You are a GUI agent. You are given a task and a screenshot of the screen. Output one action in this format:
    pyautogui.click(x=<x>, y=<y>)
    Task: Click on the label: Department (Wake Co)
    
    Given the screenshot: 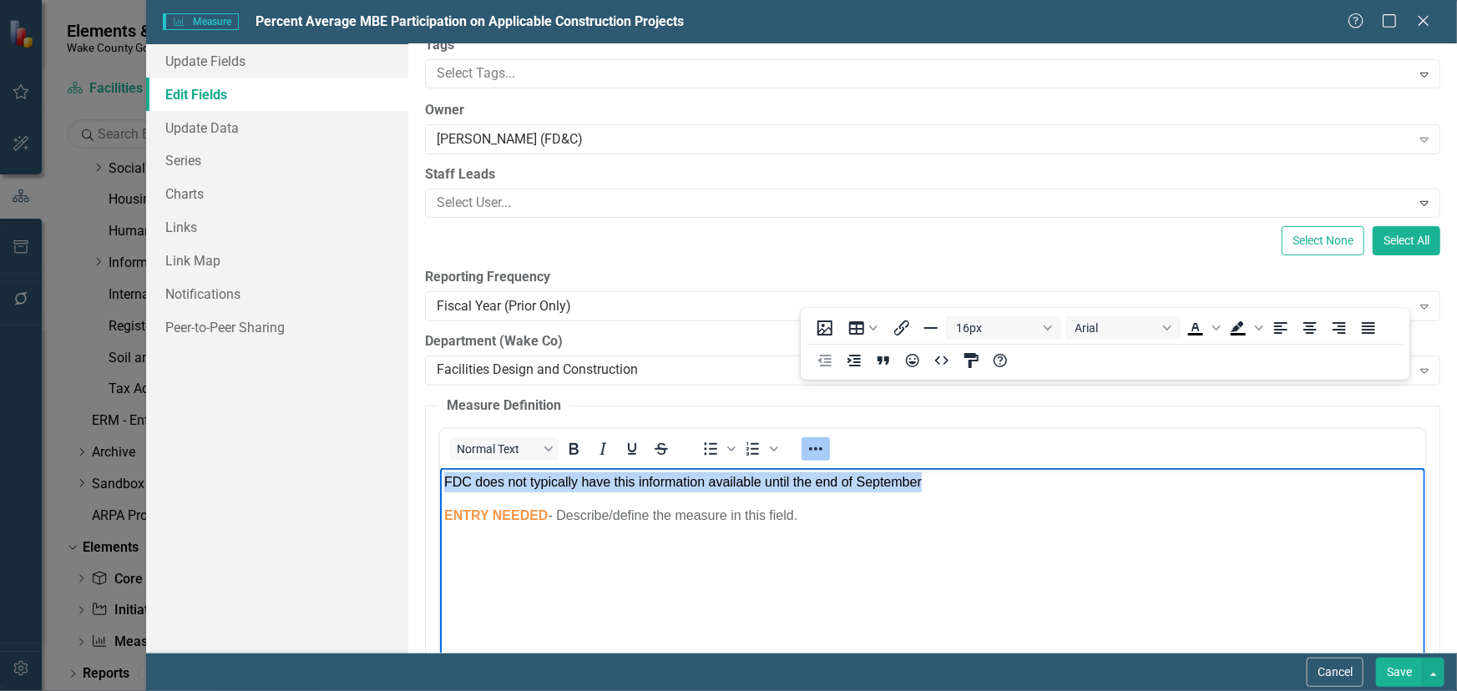 What is the action you would take?
    pyautogui.click(x=933, y=341)
    